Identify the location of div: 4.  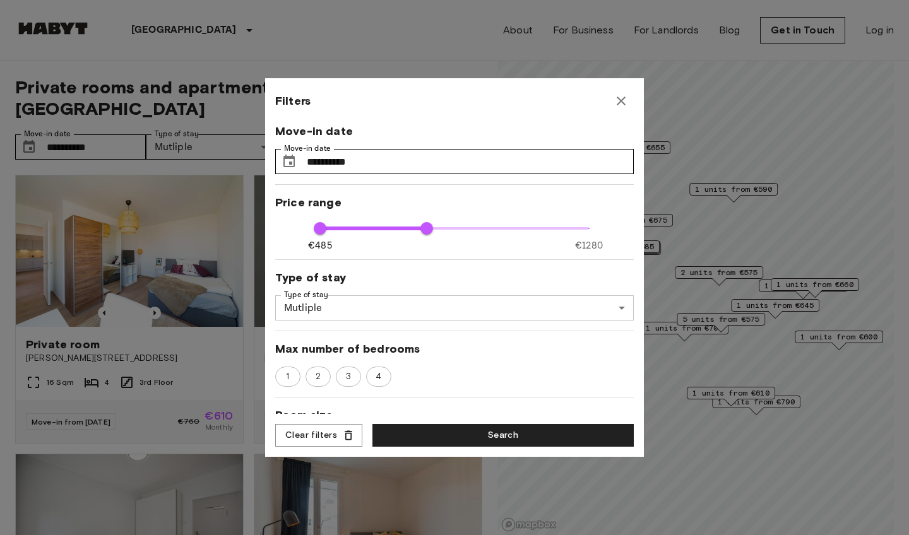
(379, 377).